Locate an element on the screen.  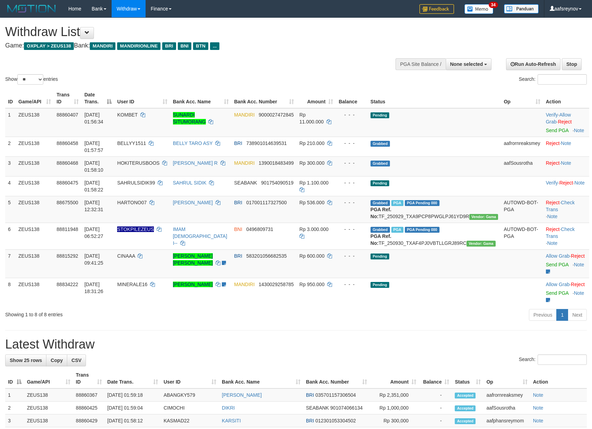
a: CSV is located at coordinates (76, 360).